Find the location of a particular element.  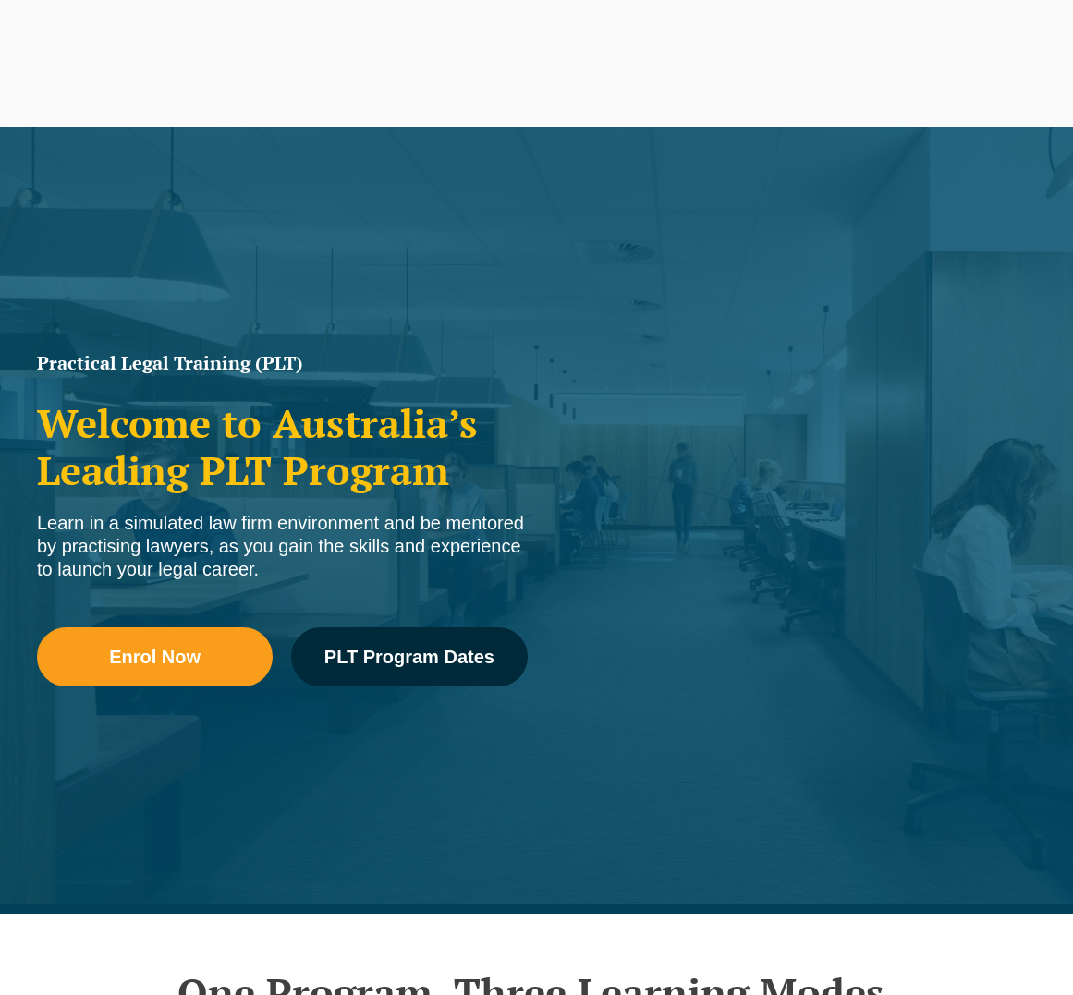

h1: Practical Legal Training (PLT) is located at coordinates (282, 363).